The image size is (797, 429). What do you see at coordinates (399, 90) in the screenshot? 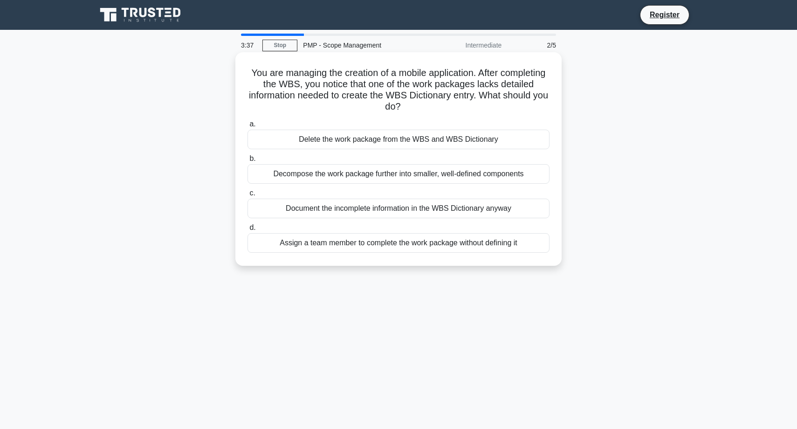
I see `h5: You are managing the creation of a mobile application. After completing the WBS, you notice that ...` at bounding box center [399, 90].